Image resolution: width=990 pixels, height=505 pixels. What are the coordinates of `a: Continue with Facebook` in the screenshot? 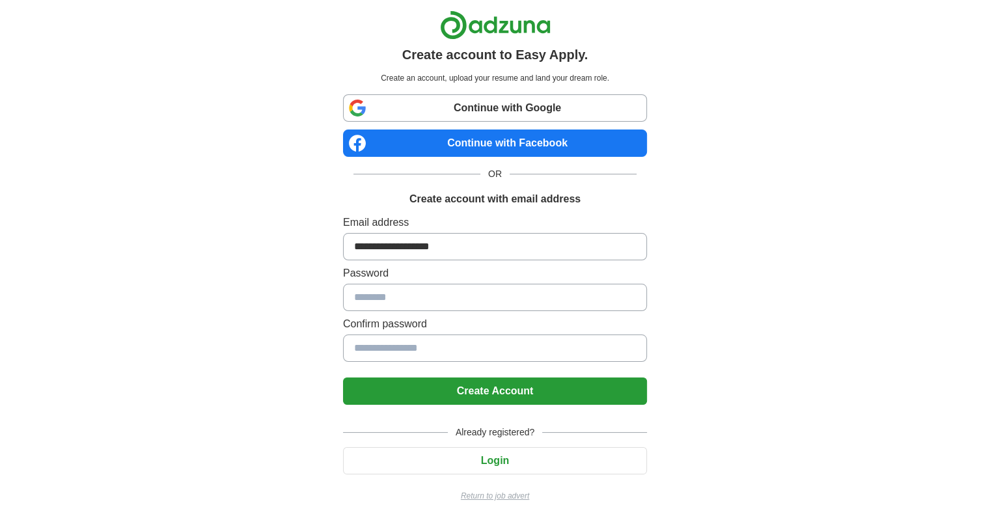 It's located at (495, 143).